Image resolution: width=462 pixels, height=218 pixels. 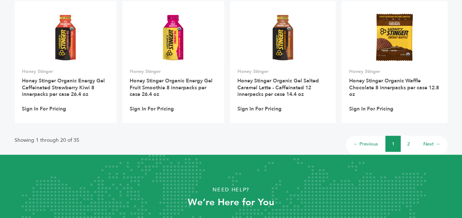 I want to click on img: Honey Stinger Organic Gel Salted Caramel Latte - Caffeinated 12 innerpacks per case 14.4 oz, so click(x=283, y=37).